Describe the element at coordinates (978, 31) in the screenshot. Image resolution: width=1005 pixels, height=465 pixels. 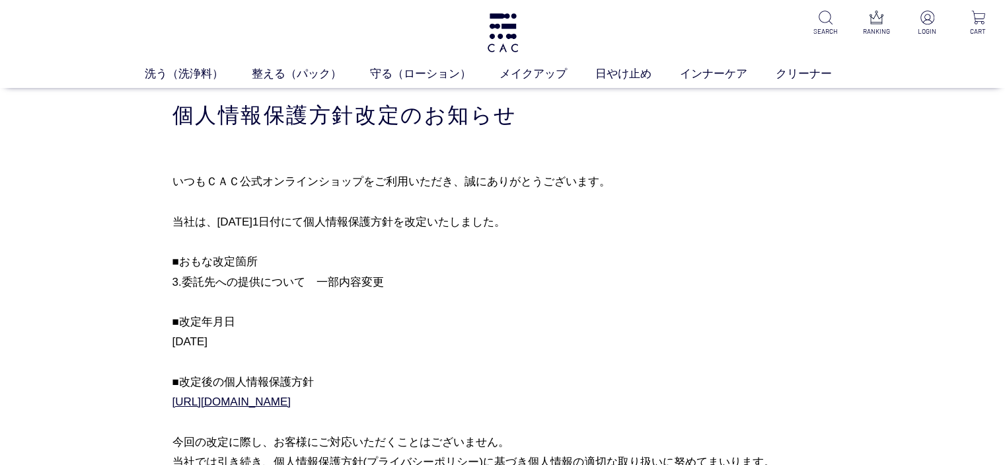
I see `p: CART` at that location.